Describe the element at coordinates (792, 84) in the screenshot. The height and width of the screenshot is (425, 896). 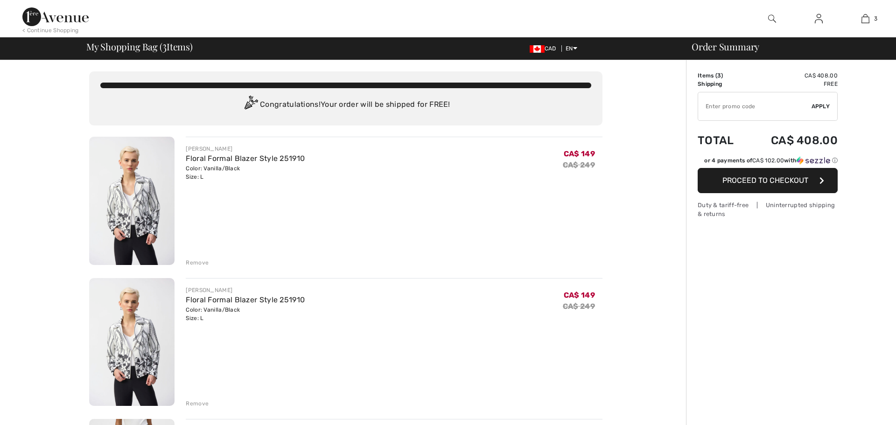
I see `td: Free` at that location.